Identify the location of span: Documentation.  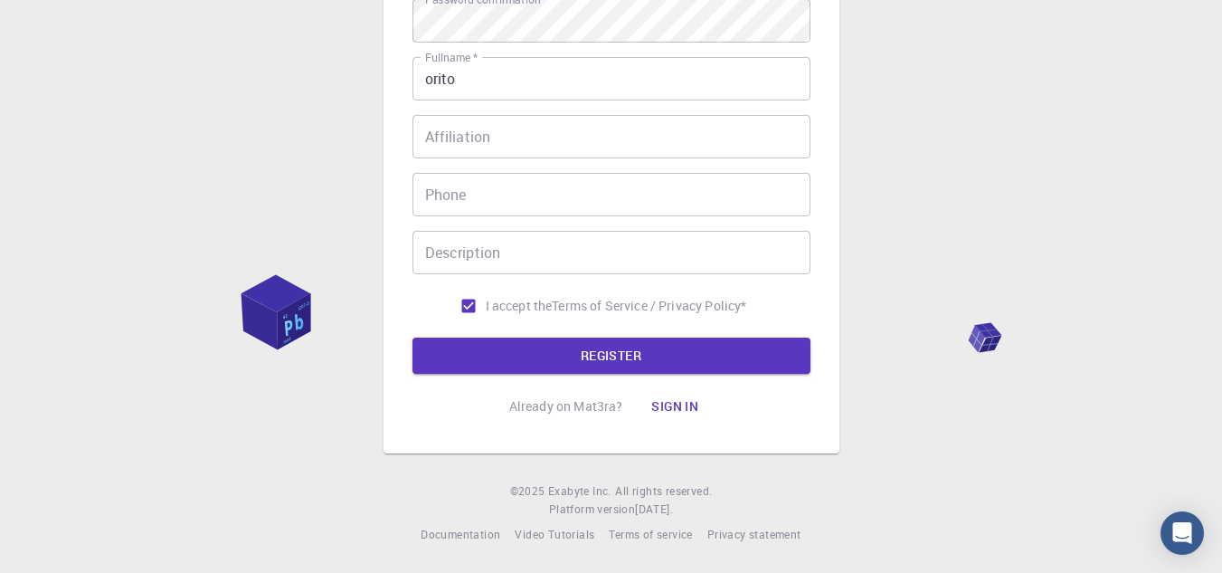
(460, 534).